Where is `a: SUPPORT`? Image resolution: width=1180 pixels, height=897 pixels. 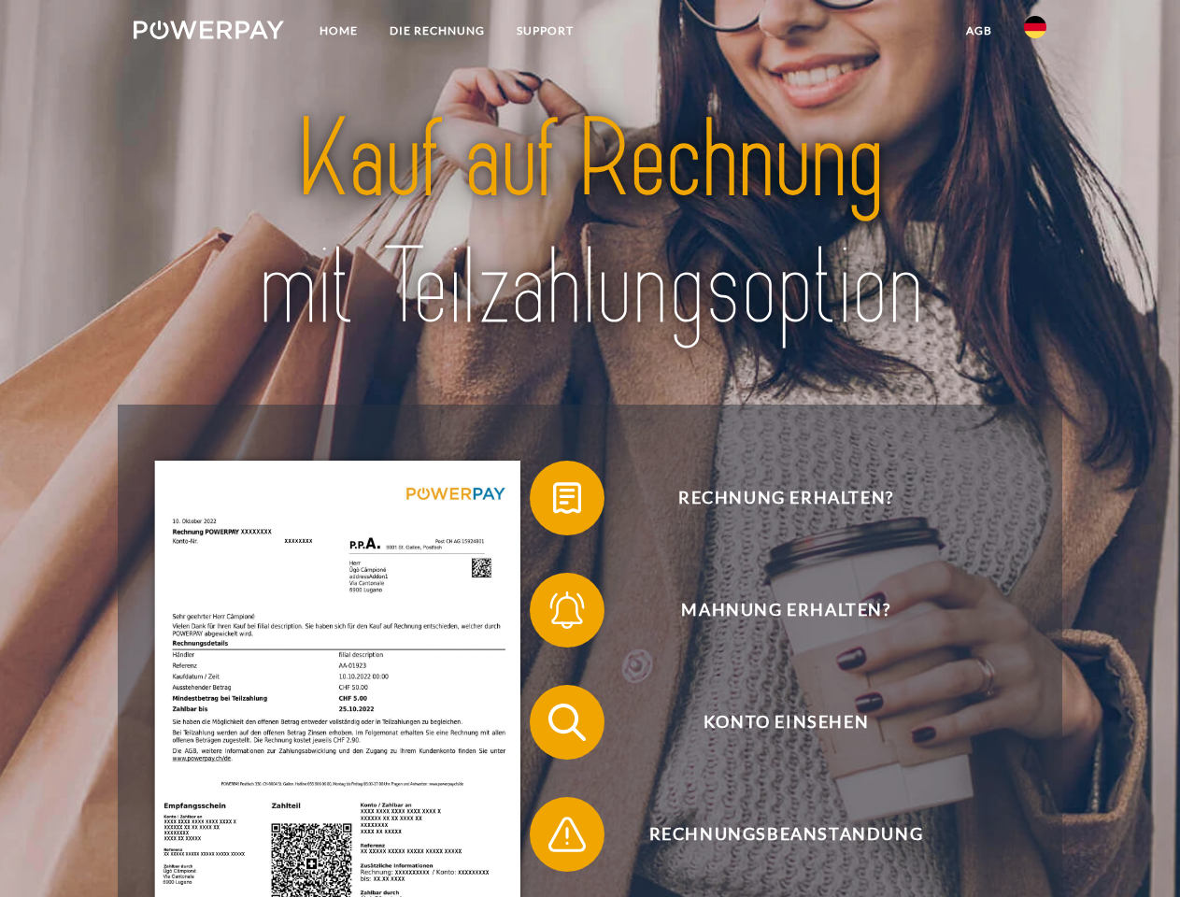
a: SUPPORT is located at coordinates (545, 31).